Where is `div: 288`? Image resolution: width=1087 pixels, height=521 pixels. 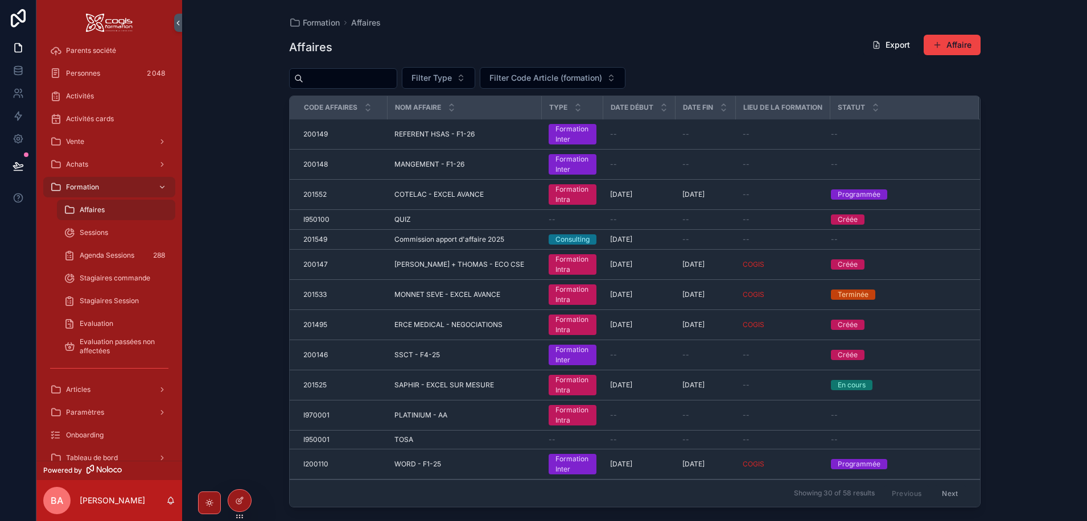
div: 288 is located at coordinates (159, 256).